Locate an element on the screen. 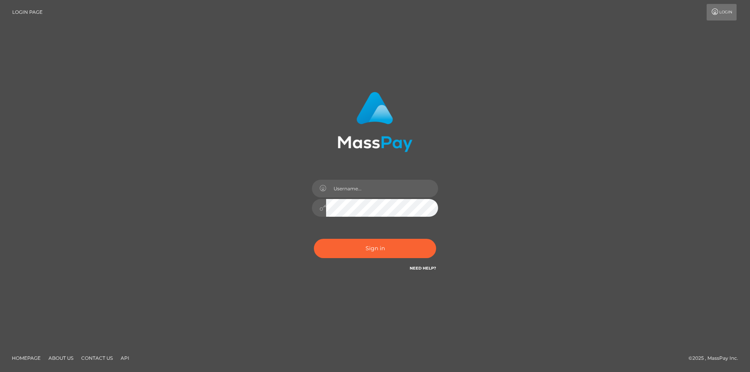 The image size is (750, 372). a: Contact Us is located at coordinates (97, 358).